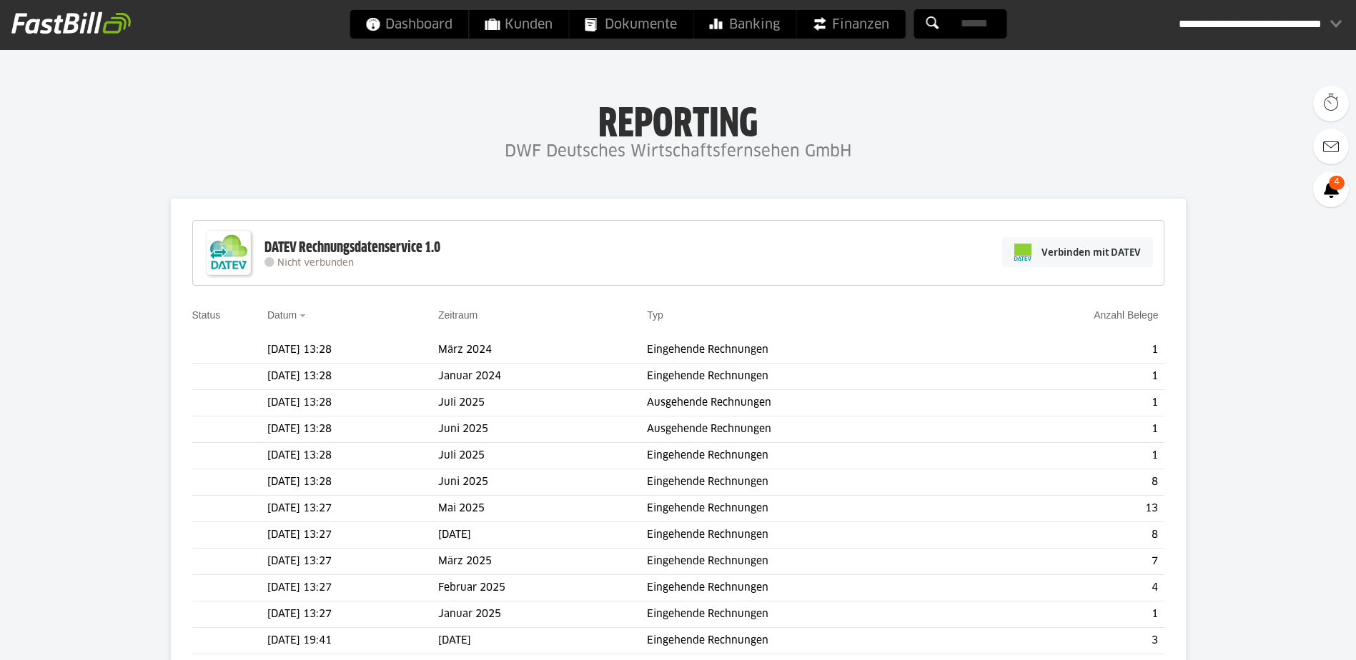  I want to click on span: Kunden, so click(518, 24).